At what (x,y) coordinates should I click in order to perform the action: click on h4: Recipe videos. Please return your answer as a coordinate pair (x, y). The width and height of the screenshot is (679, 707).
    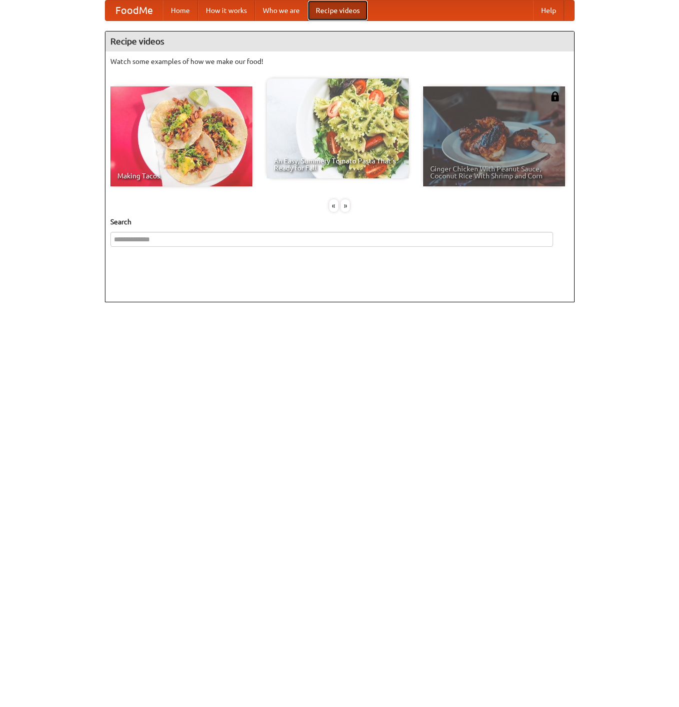
    Looking at the image, I should click on (340, 41).